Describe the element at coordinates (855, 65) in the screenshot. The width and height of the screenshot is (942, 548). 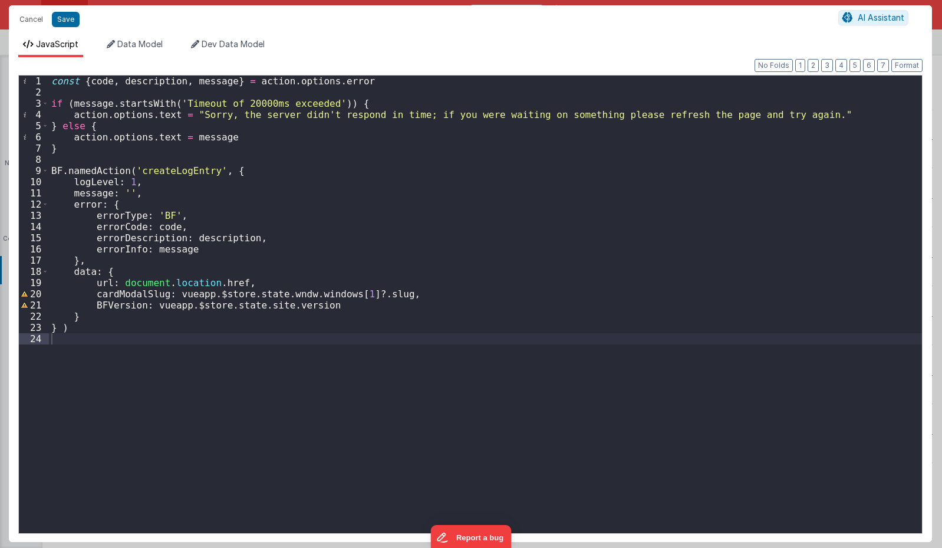
I see `button: 5` at that location.